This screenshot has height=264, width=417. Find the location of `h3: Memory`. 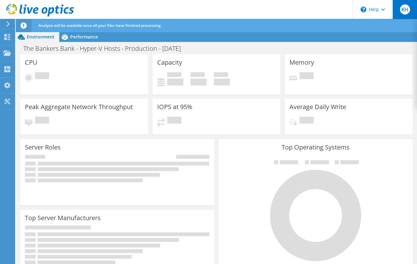

h3: Memory is located at coordinates (302, 62).